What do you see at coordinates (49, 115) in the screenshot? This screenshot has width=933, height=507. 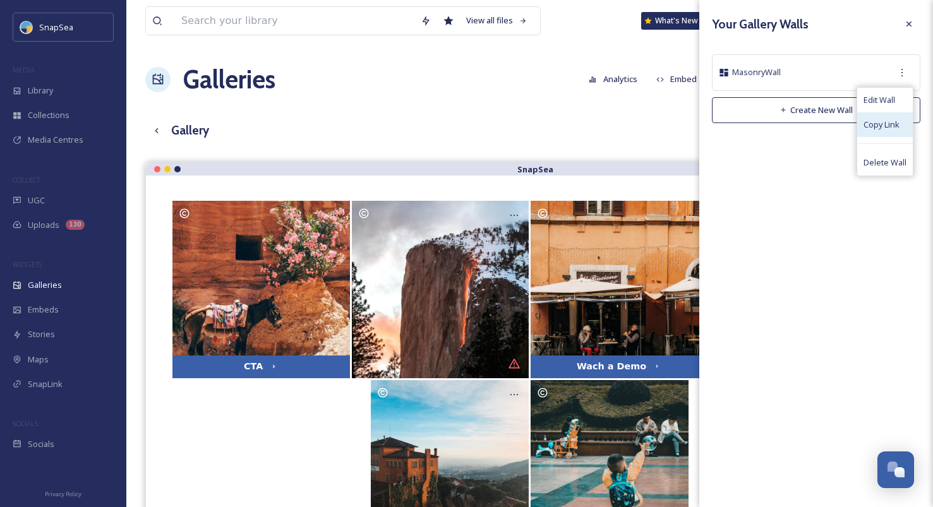 I see `span: Collections` at bounding box center [49, 115].